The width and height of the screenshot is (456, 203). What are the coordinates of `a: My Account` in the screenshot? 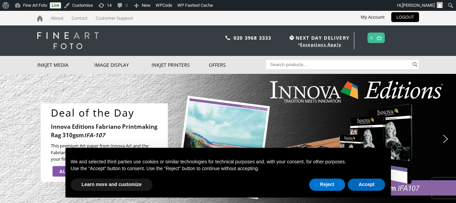 It's located at (373, 17).